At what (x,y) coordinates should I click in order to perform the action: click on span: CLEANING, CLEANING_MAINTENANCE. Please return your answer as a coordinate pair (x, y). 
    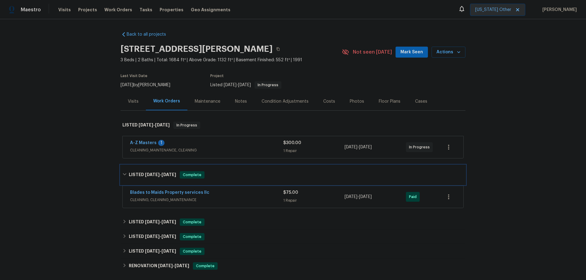
    Looking at the image, I should click on (207, 200).